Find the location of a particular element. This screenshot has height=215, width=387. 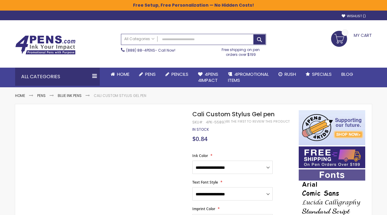

img: 4pens 4 kids is located at coordinates (332, 128).